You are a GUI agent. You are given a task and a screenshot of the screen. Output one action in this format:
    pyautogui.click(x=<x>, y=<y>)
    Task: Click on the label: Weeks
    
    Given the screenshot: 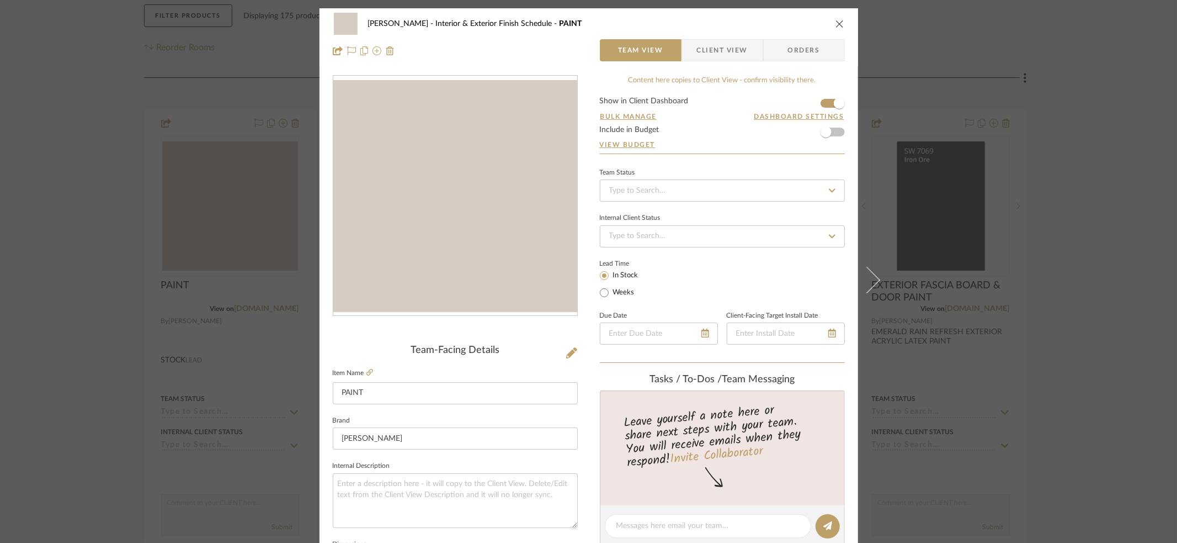 What is the action you would take?
    pyautogui.click(x=623, y=293)
    